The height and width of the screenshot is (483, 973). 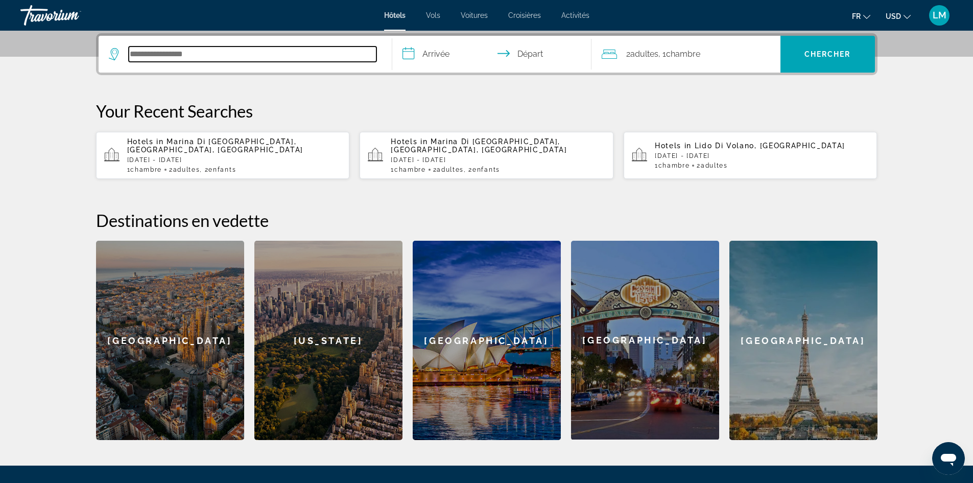 What do you see at coordinates (252, 54) in the screenshot?
I see `input: Search hotel destination` at bounding box center [252, 54].